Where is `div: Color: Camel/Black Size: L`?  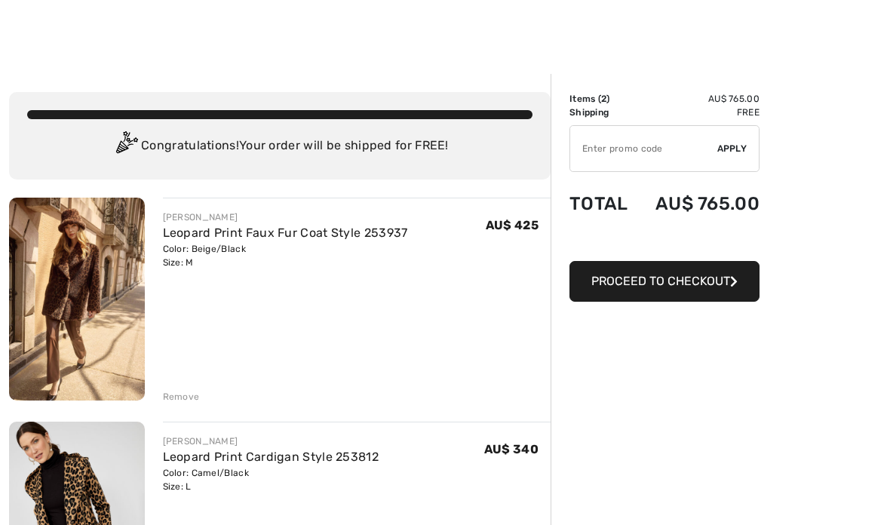 div: Color: Camel/Black Size: L is located at coordinates (271, 480).